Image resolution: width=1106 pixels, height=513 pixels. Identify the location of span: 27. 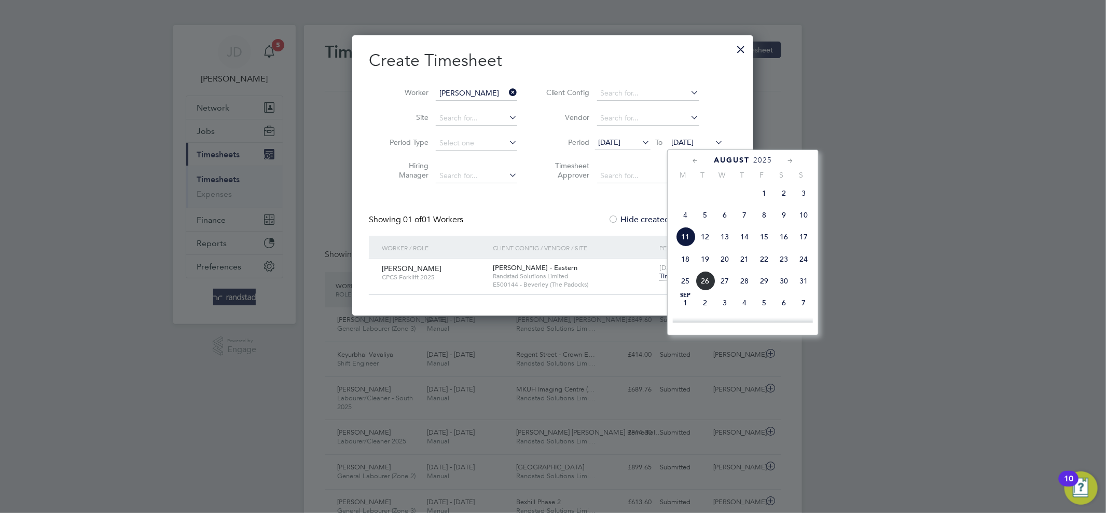
(725, 281).